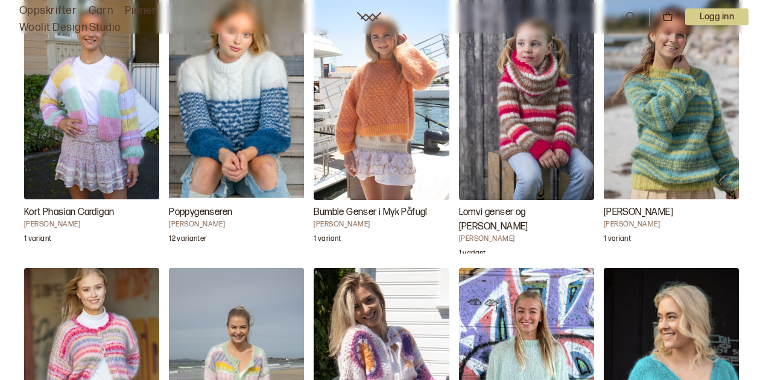 The width and height of the screenshot is (763, 380). What do you see at coordinates (92, 213) in the screenshot?
I see `h3: Kort Phasian Cardigan` at bounding box center [92, 213].